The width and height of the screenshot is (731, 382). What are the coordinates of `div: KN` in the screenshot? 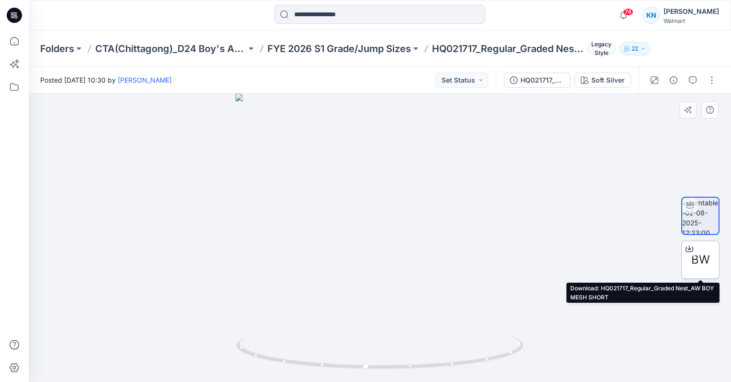 It's located at (651, 15).